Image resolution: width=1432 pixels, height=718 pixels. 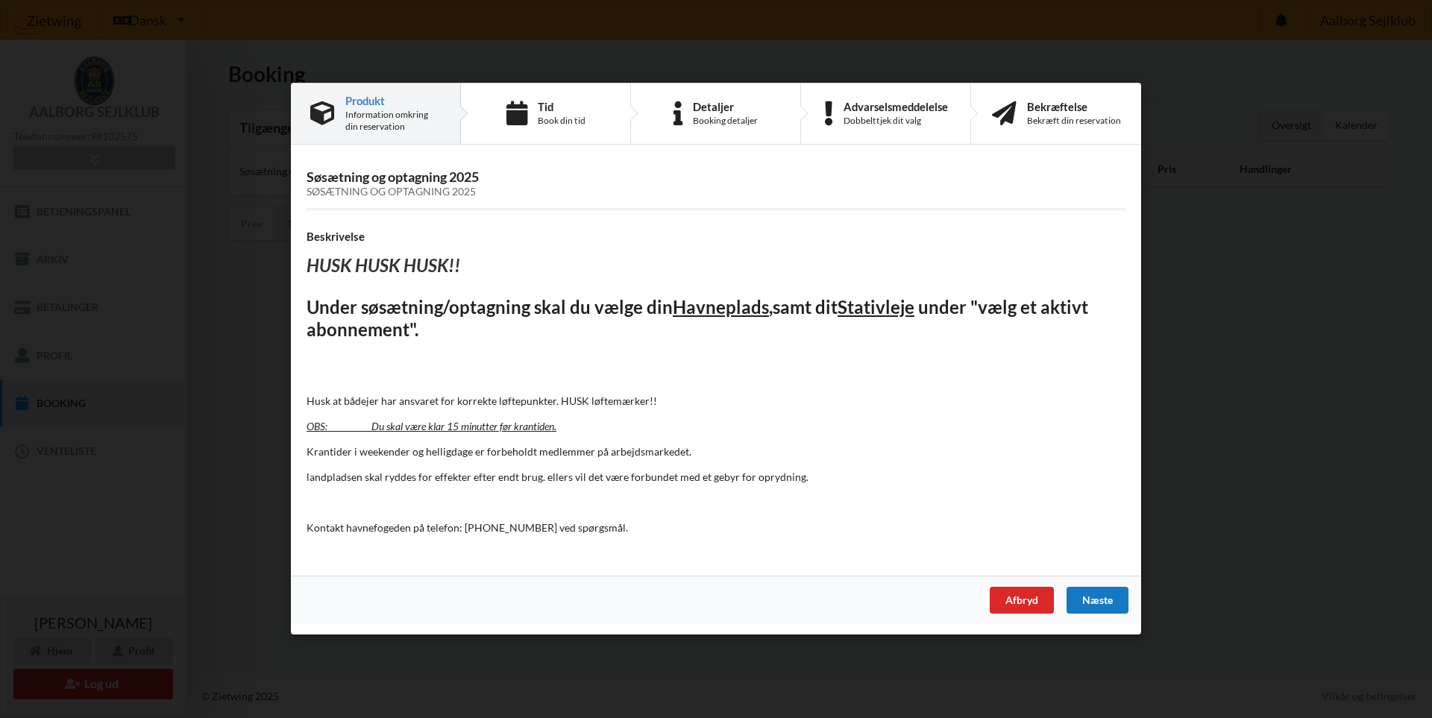 I want to click on div: Dobbelttjek dit valg, so click(x=896, y=121).